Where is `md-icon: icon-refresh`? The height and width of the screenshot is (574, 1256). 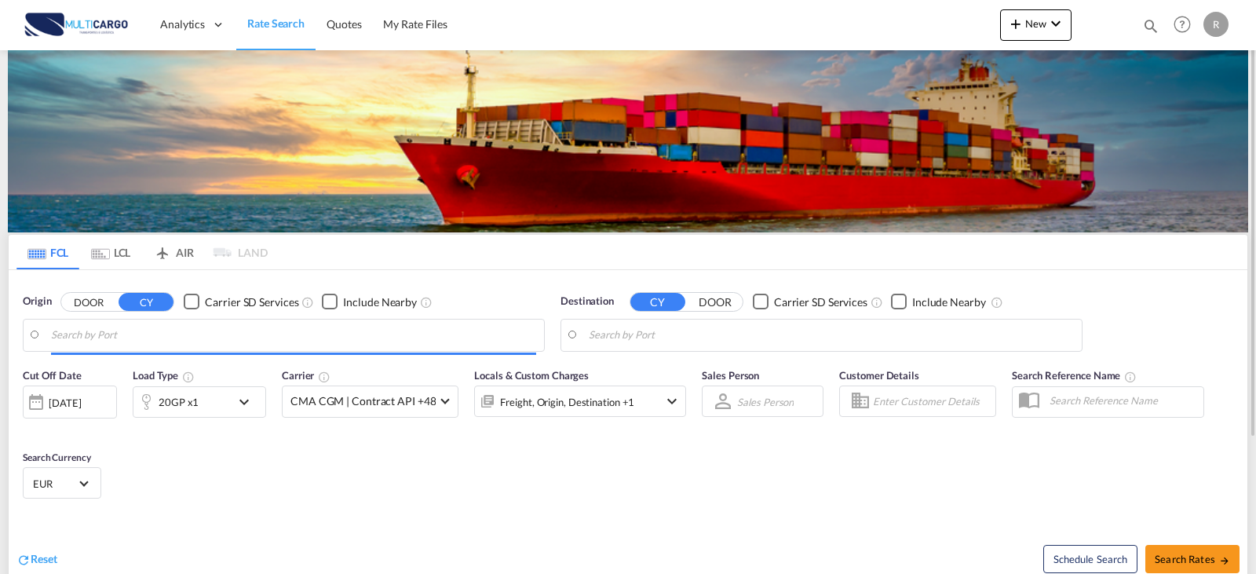
md-icon: icon-refresh is located at coordinates (24, 560).